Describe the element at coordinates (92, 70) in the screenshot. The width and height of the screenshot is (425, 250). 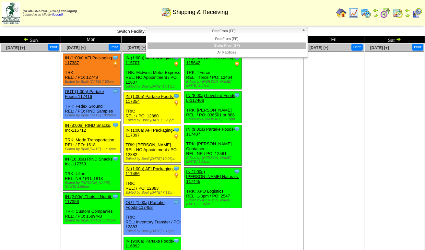
I see `div: TRK: REL: / PO: 12748` at that location.